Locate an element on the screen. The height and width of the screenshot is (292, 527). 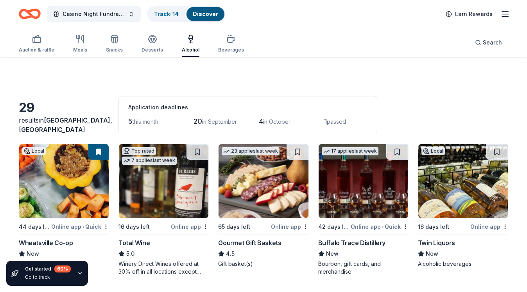
div: Get started is located at coordinates (48, 269).